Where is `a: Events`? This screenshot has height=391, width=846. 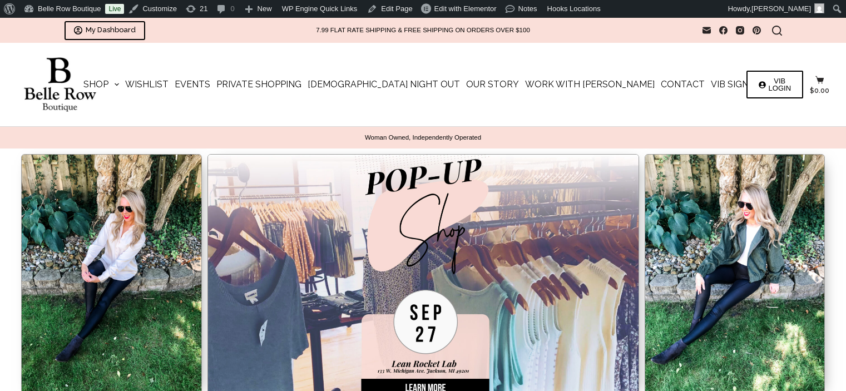 a: Events is located at coordinates (192, 85).